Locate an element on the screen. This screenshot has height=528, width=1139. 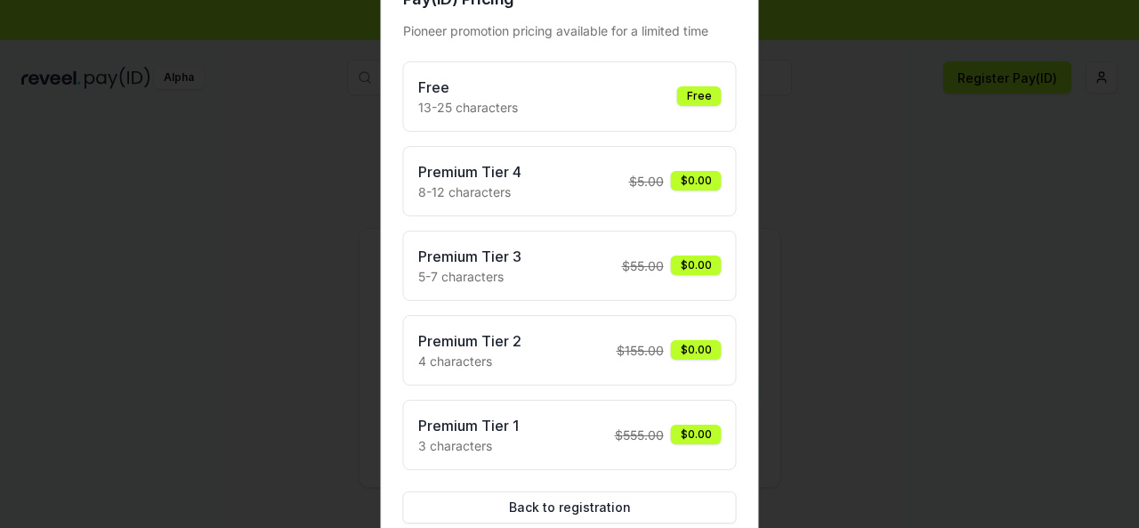
span: $ 555.00 is located at coordinates (639, 434).